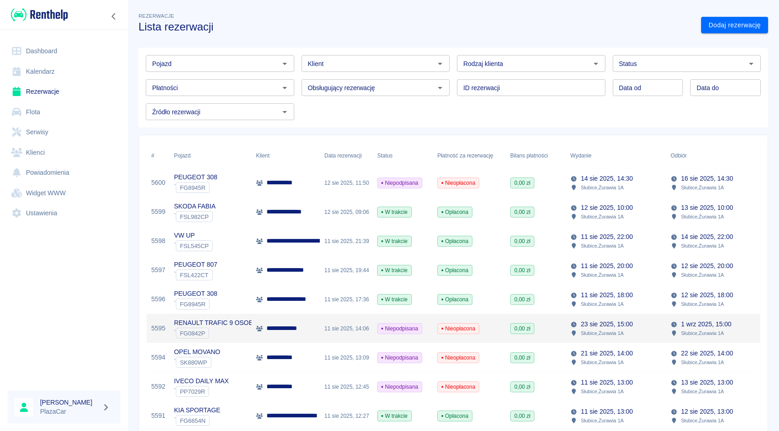  I want to click on a: Klienci, so click(64, 153).